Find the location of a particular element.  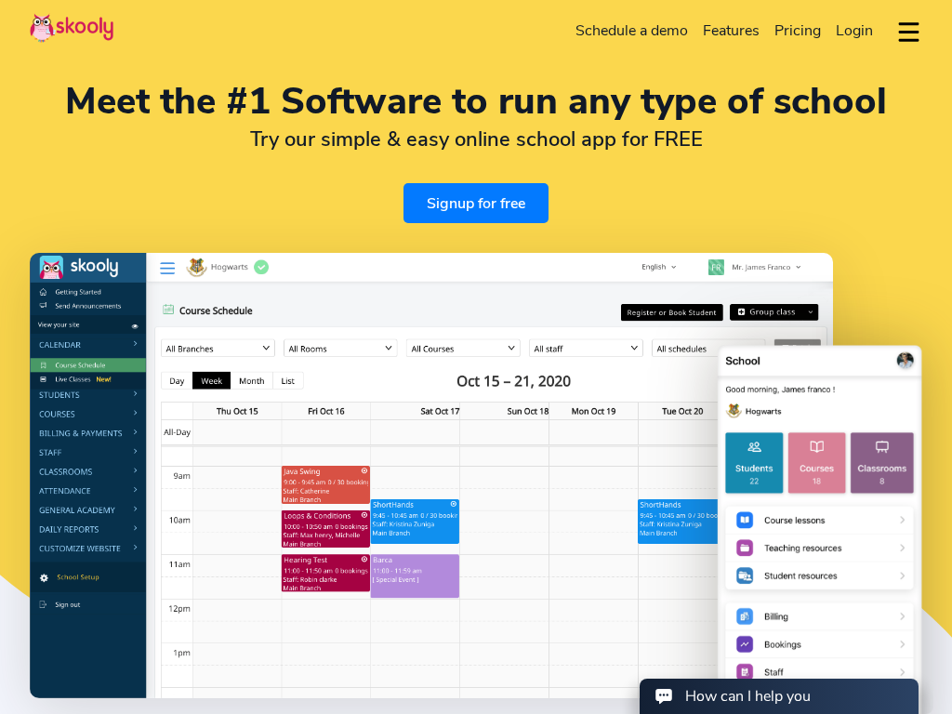

button: dropdown menu is located at coordinates (908, 33).